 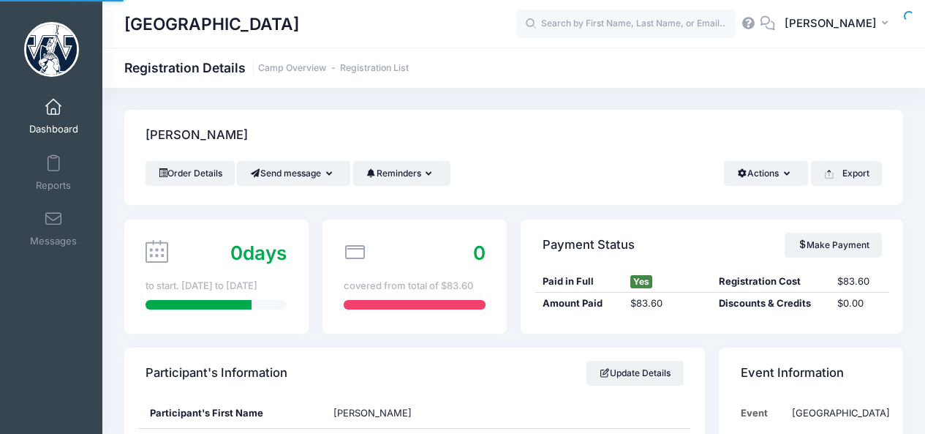 I want to click on h4: Event Information, so click(x=792, y=373).